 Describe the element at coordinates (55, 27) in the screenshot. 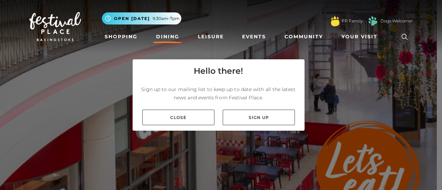

I see `img: Festival Place Logo` at that location.